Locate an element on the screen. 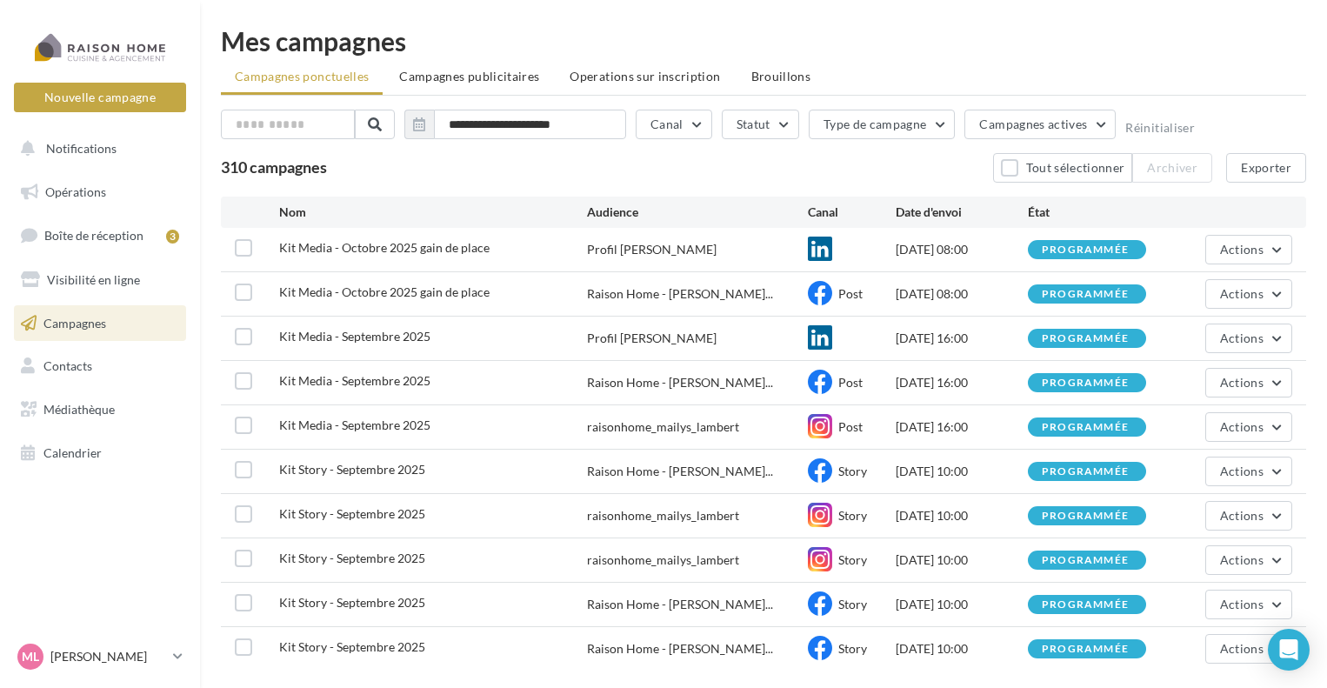  button: Tout sélectionner is located at coordinates (1063, 168).